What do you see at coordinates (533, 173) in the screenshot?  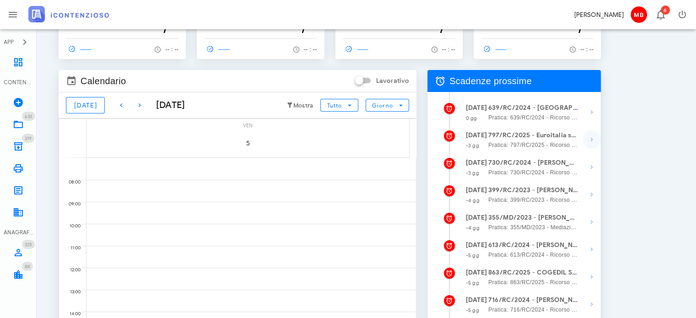 I see `span: Pratica: 730/RC/2024 - Ricorso contro Agenzia delle entrate-Riscossione (Udienza)` at bounding box center [533, 173].